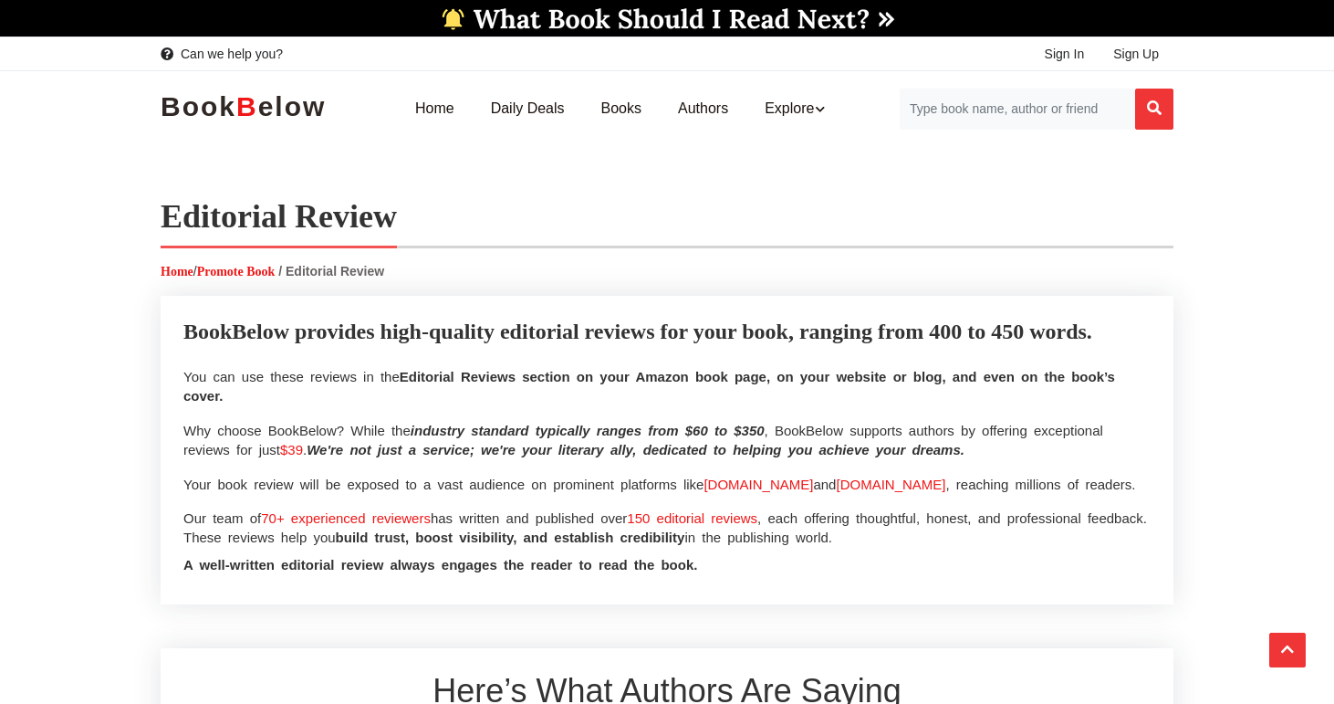 This screenshot has width=1334, height=704. I want to click on a: Books, so click(621, 109).